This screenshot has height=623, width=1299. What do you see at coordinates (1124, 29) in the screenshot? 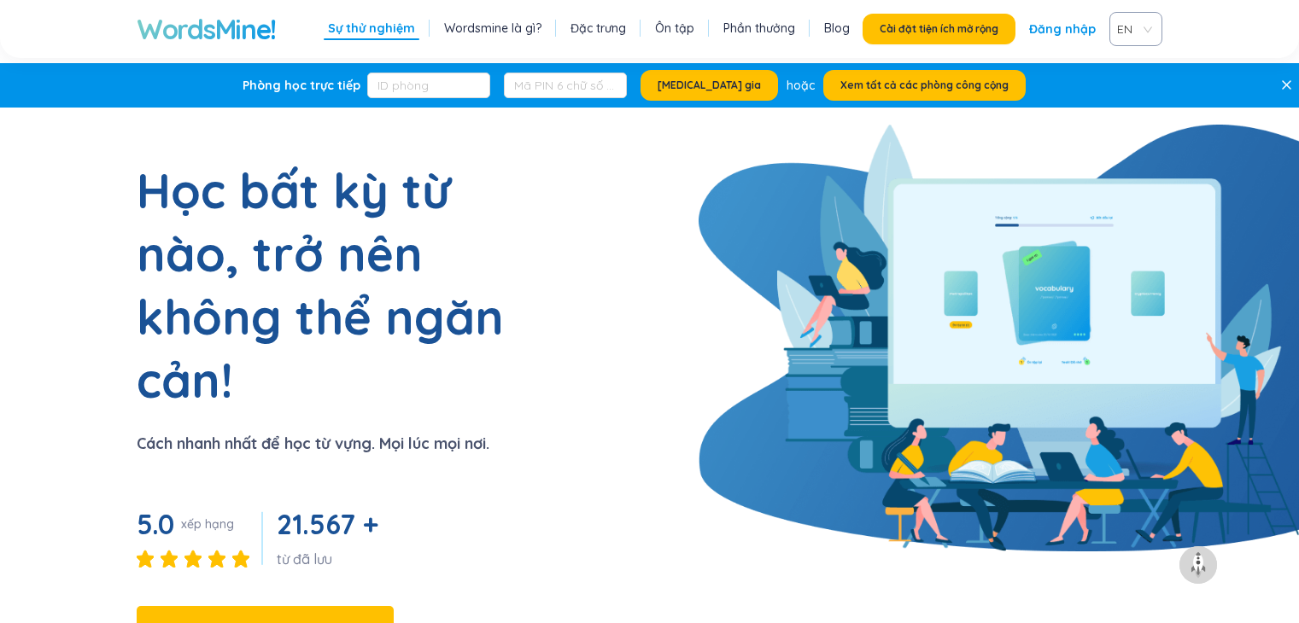
I see `font: EN` at bounding box center [1124, 29].